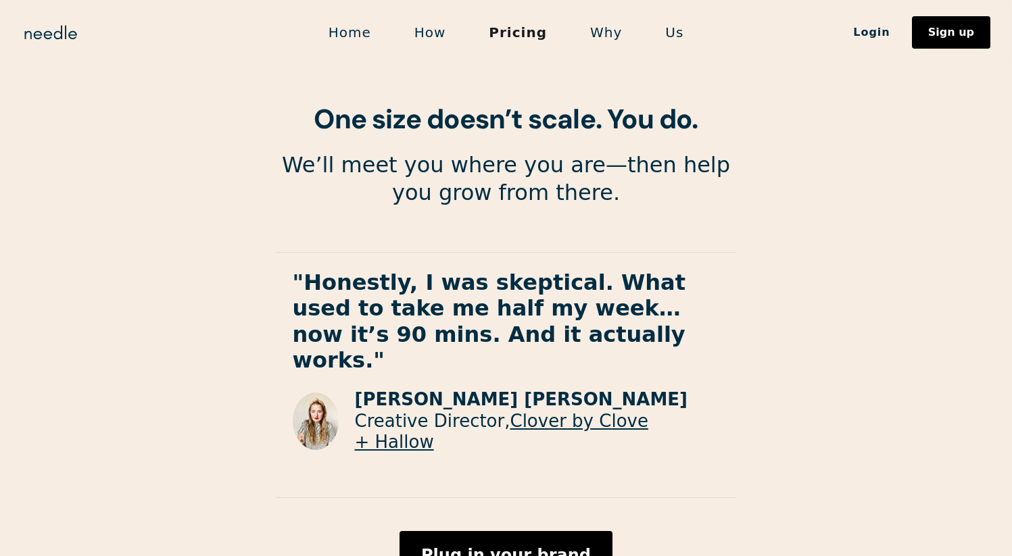 This screenshot has width=1012, height=556. What do you see at coordinates (606, 32) in the screenshot?
I see `a: Why` at bounding box center [606, 32].